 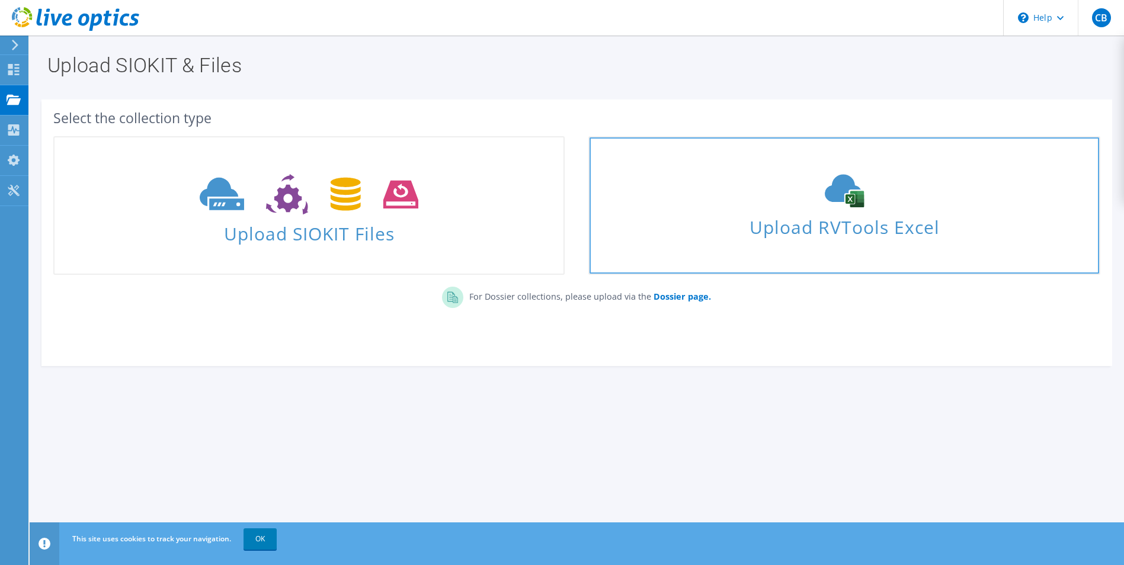 I want to click on span: This site uses cookies to track your navigation., so click(x=152, y=539).